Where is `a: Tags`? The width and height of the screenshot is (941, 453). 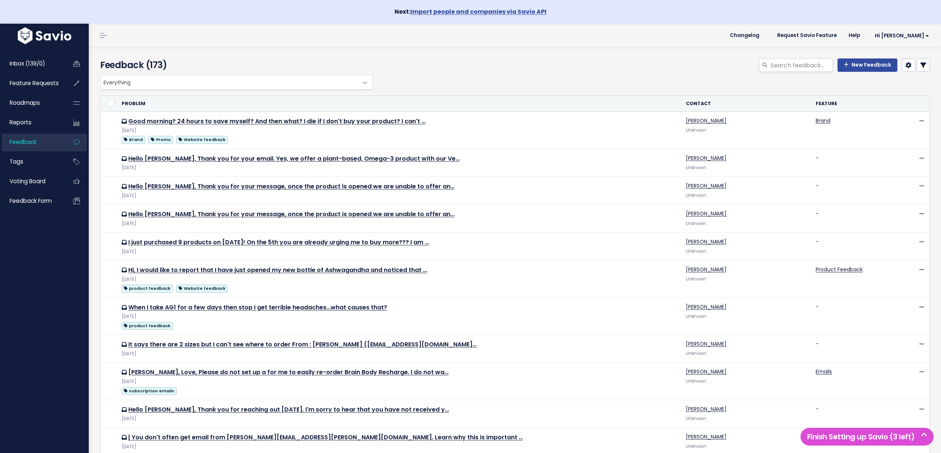
a: Tags is located at coordinates (31, 162).